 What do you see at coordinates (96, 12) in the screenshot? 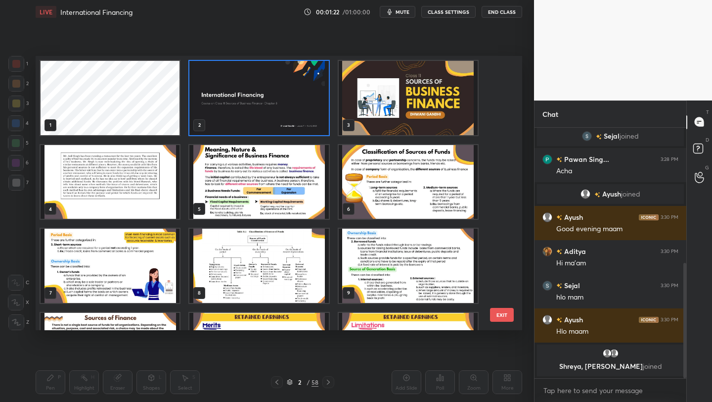
I see `h4: International Financing` at bounding box center [96, 12].